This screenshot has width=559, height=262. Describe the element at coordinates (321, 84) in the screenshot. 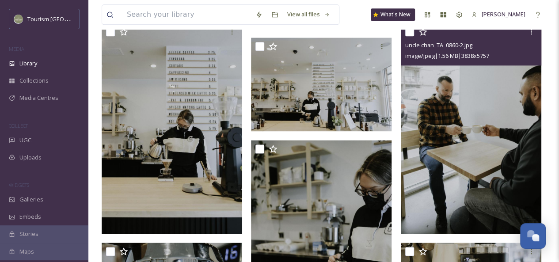

I see `img: uncle chan_TA_0822-2.jpg` at that location.